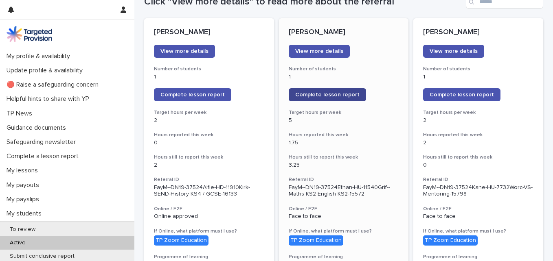 The image size is (553, 261). What do you see at coordinates (49, 99) in the screenshot?
I see `p: Helpful hints to share with YP` at bounding box center [49, 99].